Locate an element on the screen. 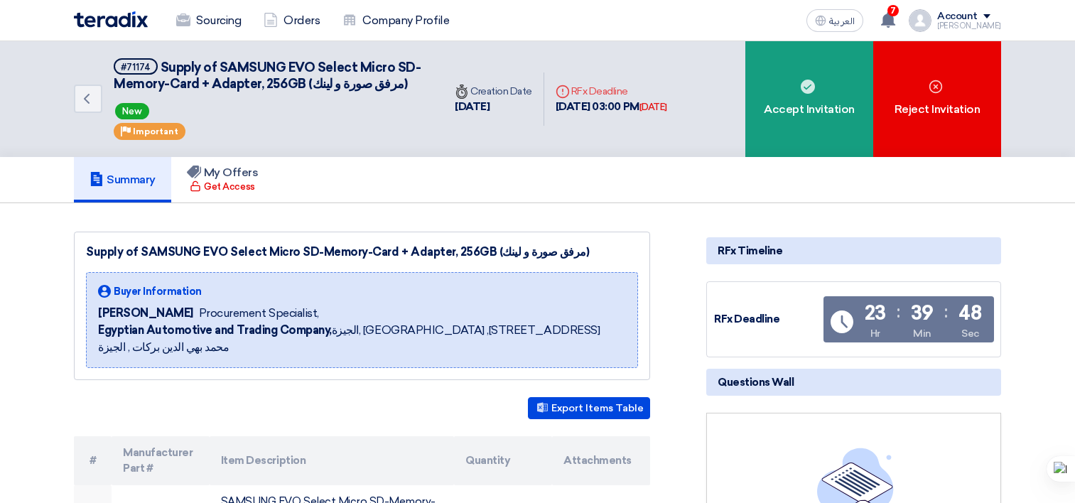 The image size is (1075, 503). th: Manufacturer Part # is located at coordinates (161, 460).